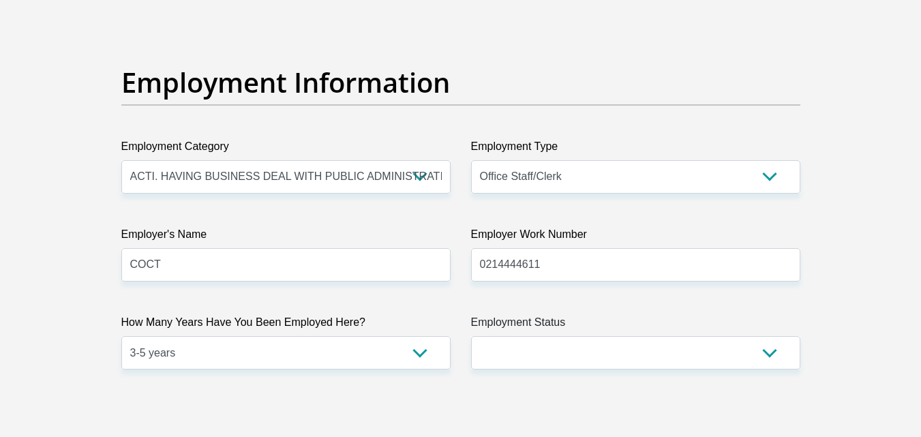 This screenshot has height=437, width=921. Describe the element at coordinates (286, 265) in the screenshot. I see `input: Employer's Name` at that location.